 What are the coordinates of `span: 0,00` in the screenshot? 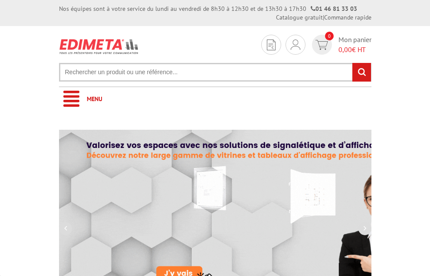 It's located at (345, 49).